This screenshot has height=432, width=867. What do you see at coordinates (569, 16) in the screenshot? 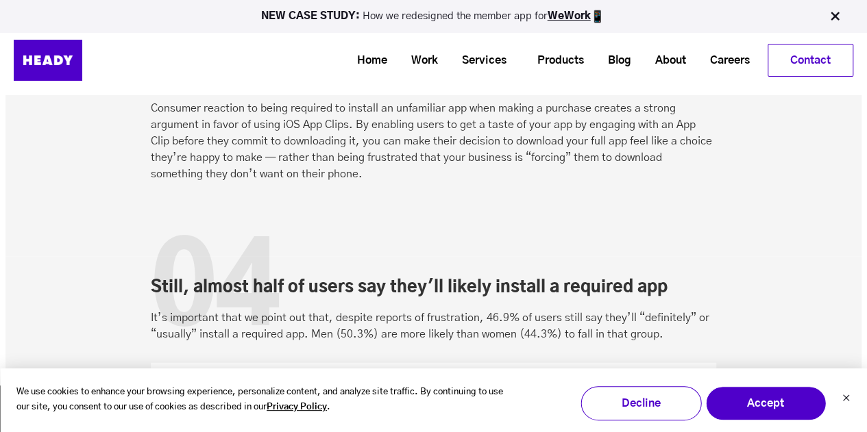
I see `a: WeWork` at bounding box center [569, 16].